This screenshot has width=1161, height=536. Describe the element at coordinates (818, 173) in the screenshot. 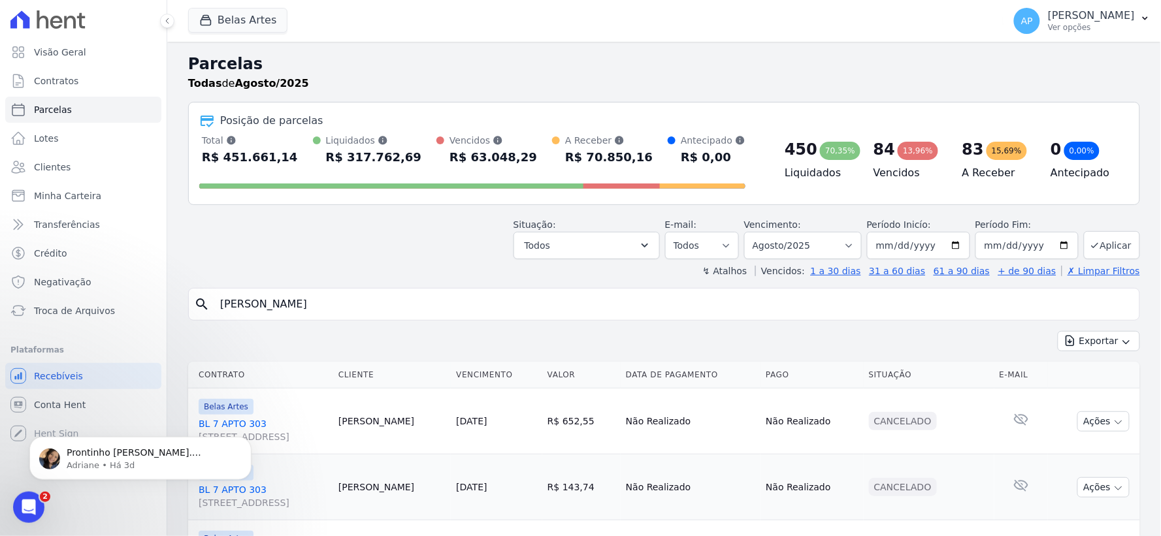

I see `h4: Liquidados` at that location.